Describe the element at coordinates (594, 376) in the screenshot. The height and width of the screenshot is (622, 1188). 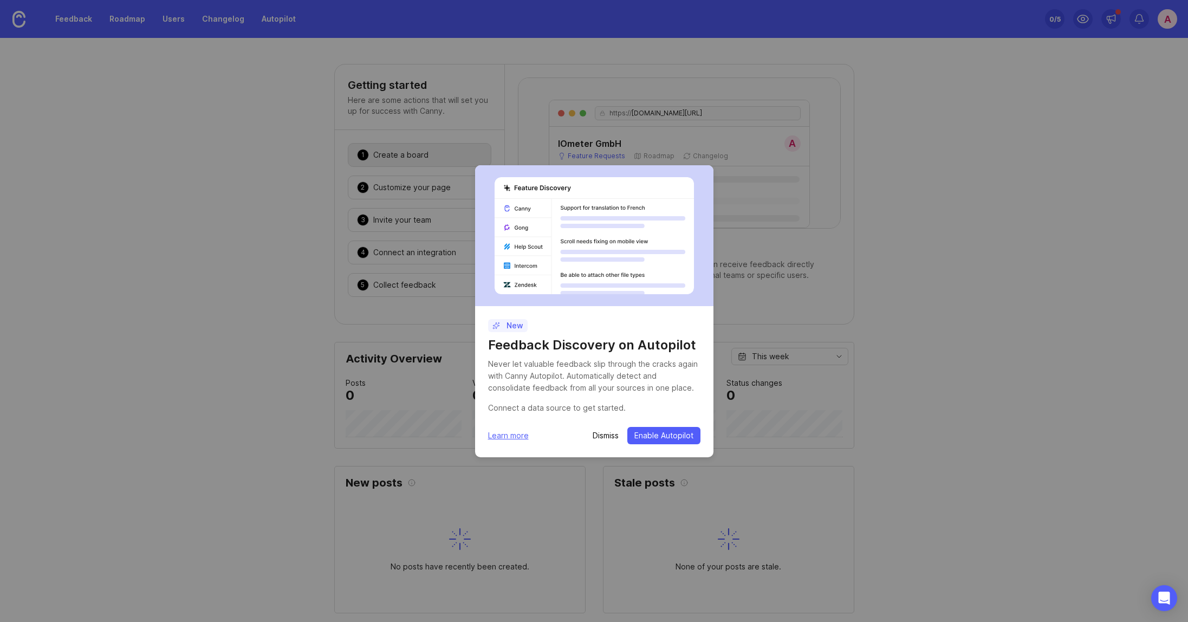
I see `div: Never let valuable feedback slip through the cracks again with Canny Autopilot. Automatically det...` at that location.